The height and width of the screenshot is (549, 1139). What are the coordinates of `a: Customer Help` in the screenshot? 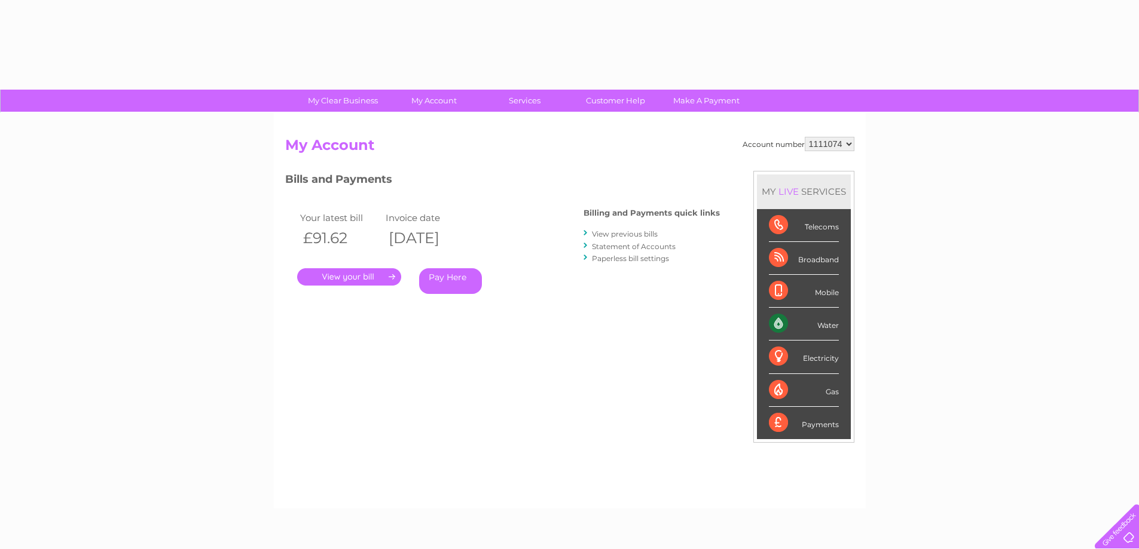 It's located at (615, 100).